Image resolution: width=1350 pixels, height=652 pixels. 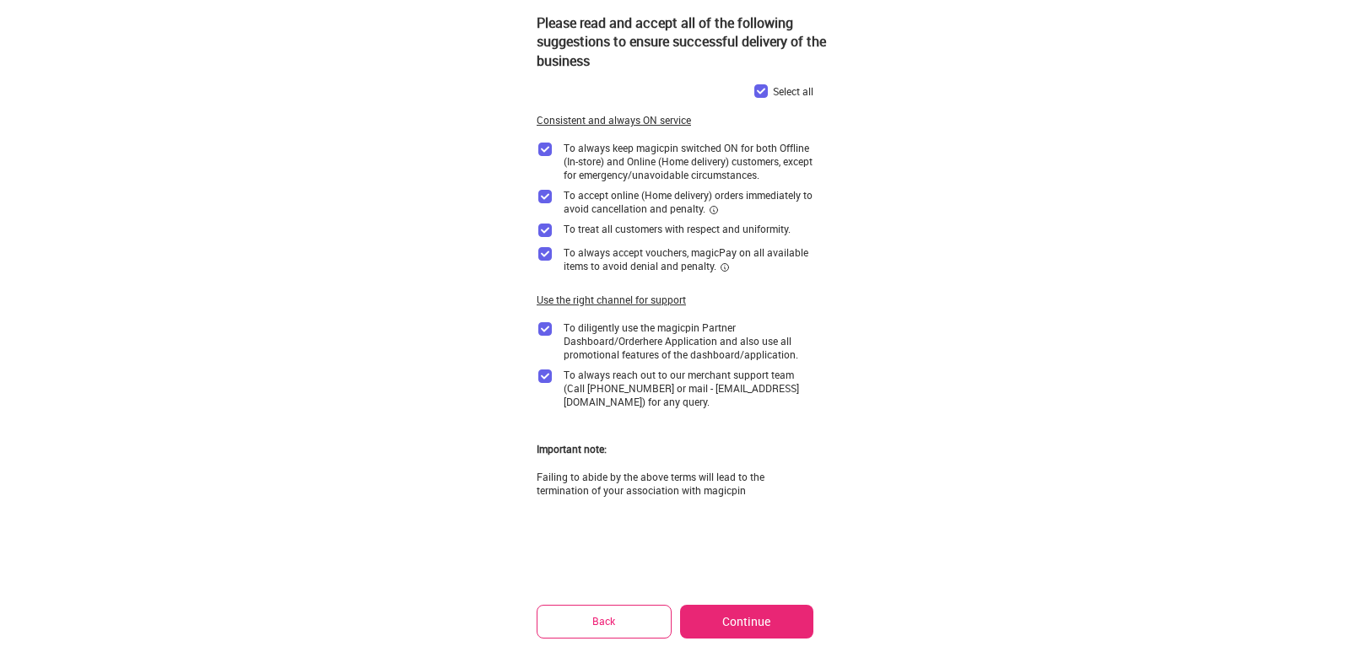 I want to click on div: Important note:, so click(x=571, y=449).